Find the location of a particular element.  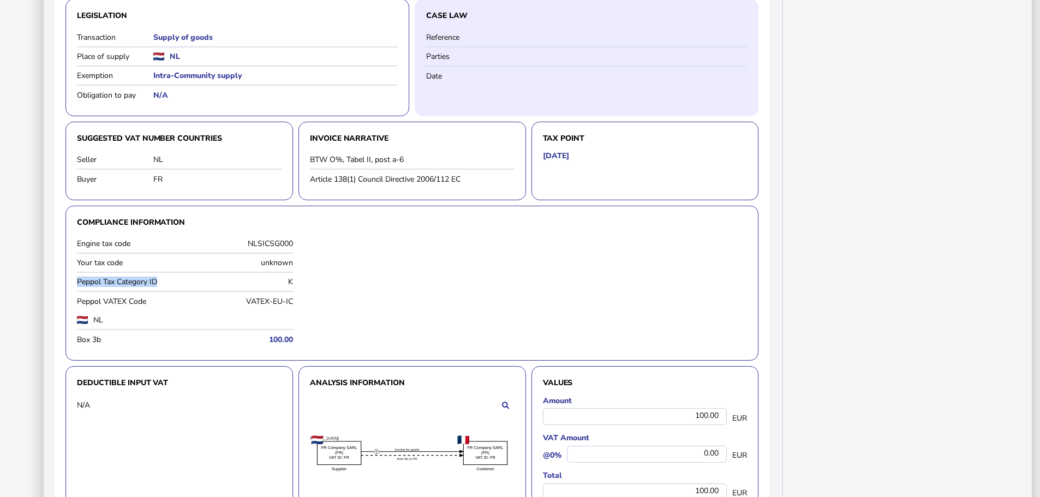

div: VATEX-EU-IC is located at coordinates (240, 301).